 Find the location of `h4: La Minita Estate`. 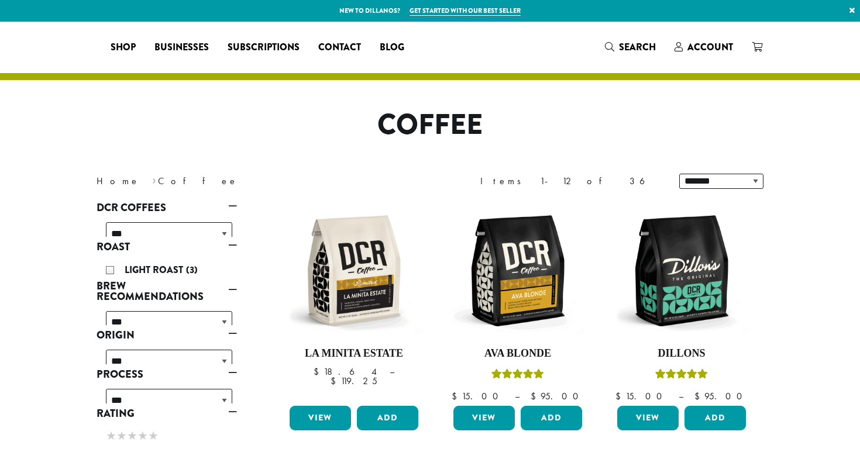

h4: La Minita Estate is located at coordinates (354, 354).